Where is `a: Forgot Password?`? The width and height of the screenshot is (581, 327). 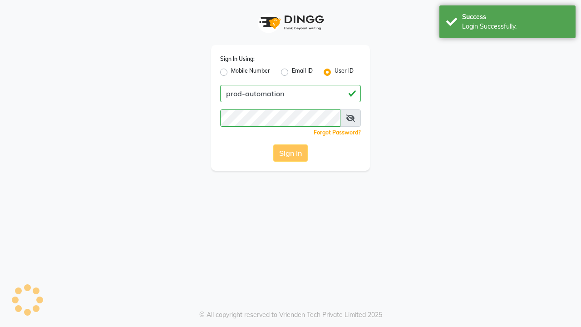
a: Forgot Password? is located at coordinates (337, 132).